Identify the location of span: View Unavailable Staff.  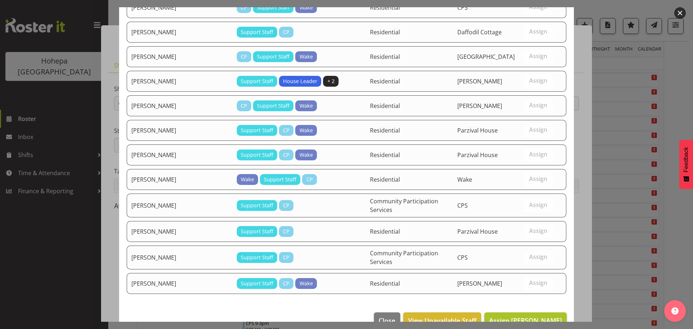
(442, 320).